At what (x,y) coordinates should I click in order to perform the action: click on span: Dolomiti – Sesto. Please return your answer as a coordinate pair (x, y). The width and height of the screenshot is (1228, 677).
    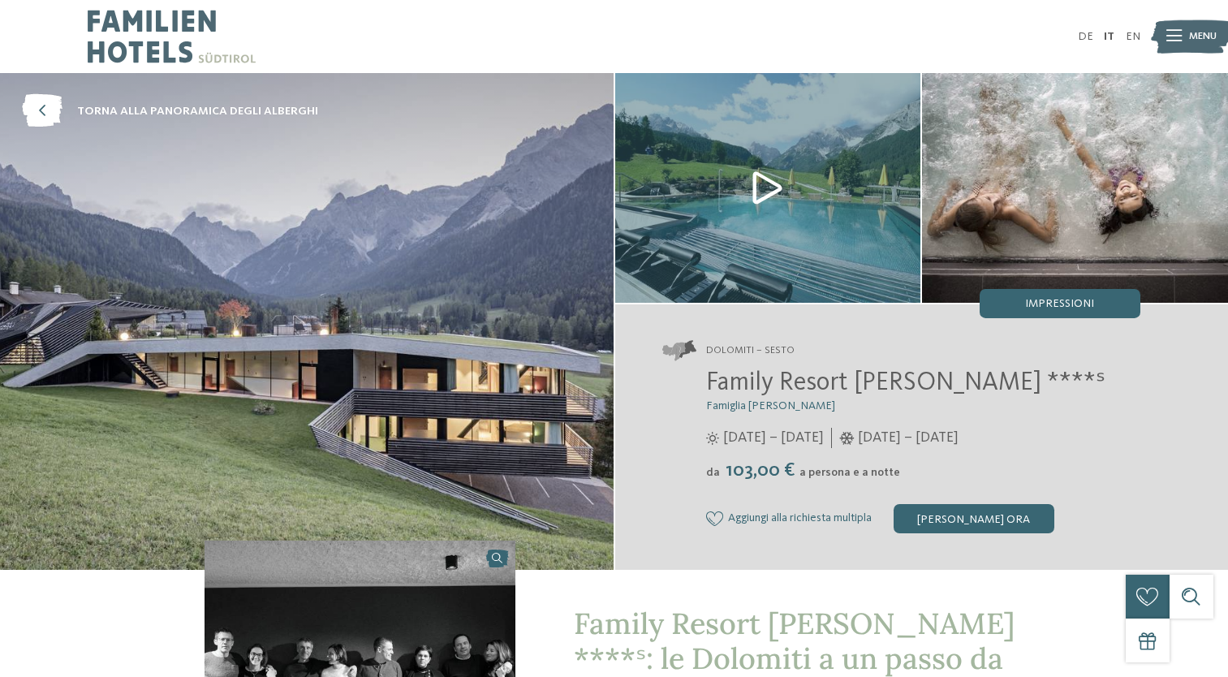
    Looking at the image, I should click on (750, 351).